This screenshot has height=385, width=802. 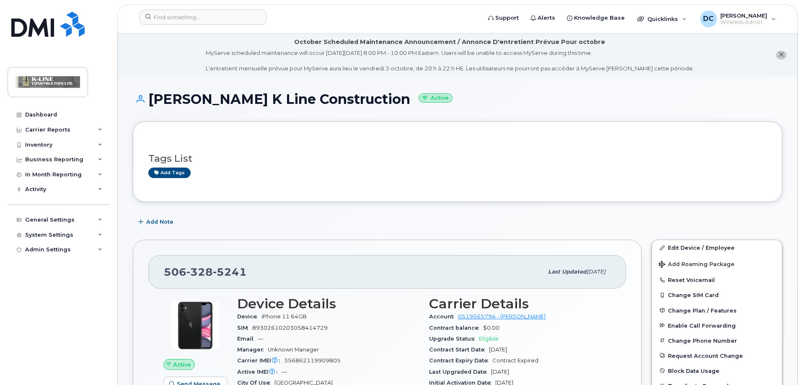 What do you see at coordinates (781, 55) in the screenshot?
I see `button: close notification` at bounding box center [781, 55].